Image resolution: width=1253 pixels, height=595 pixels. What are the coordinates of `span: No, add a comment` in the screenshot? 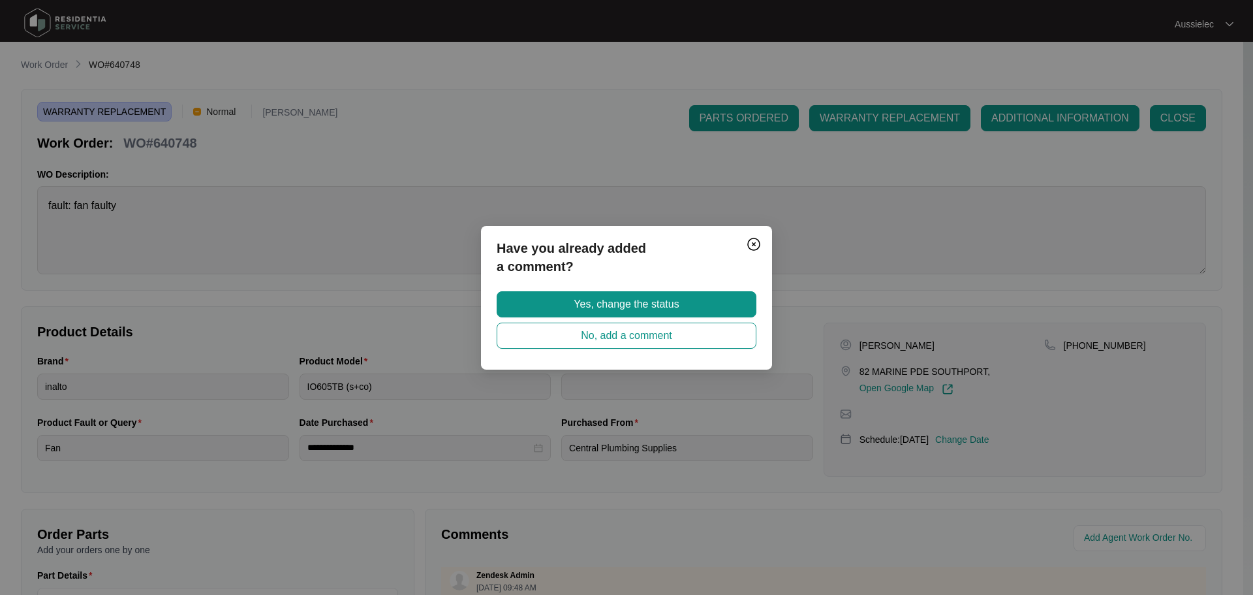 It's located at (626, 335).